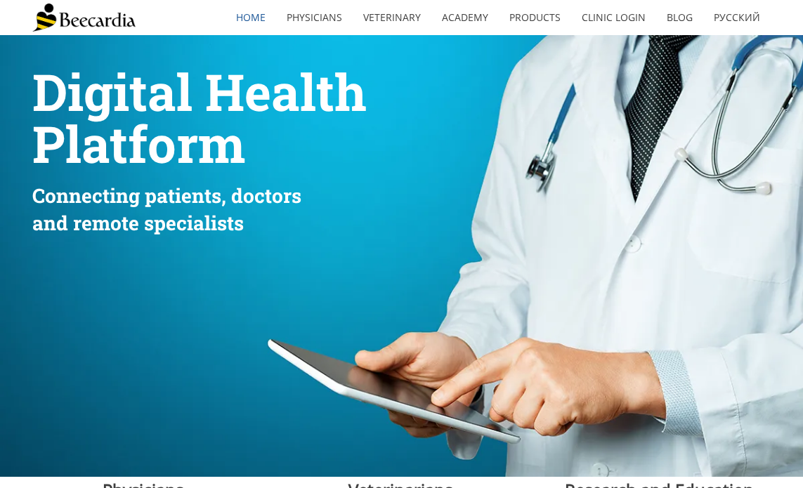 Image resolution: width=803 pixels, height=488 pixels. Describe the element at coordinates (465, 18) in the screenshot. I see `a: Academy` at that location.